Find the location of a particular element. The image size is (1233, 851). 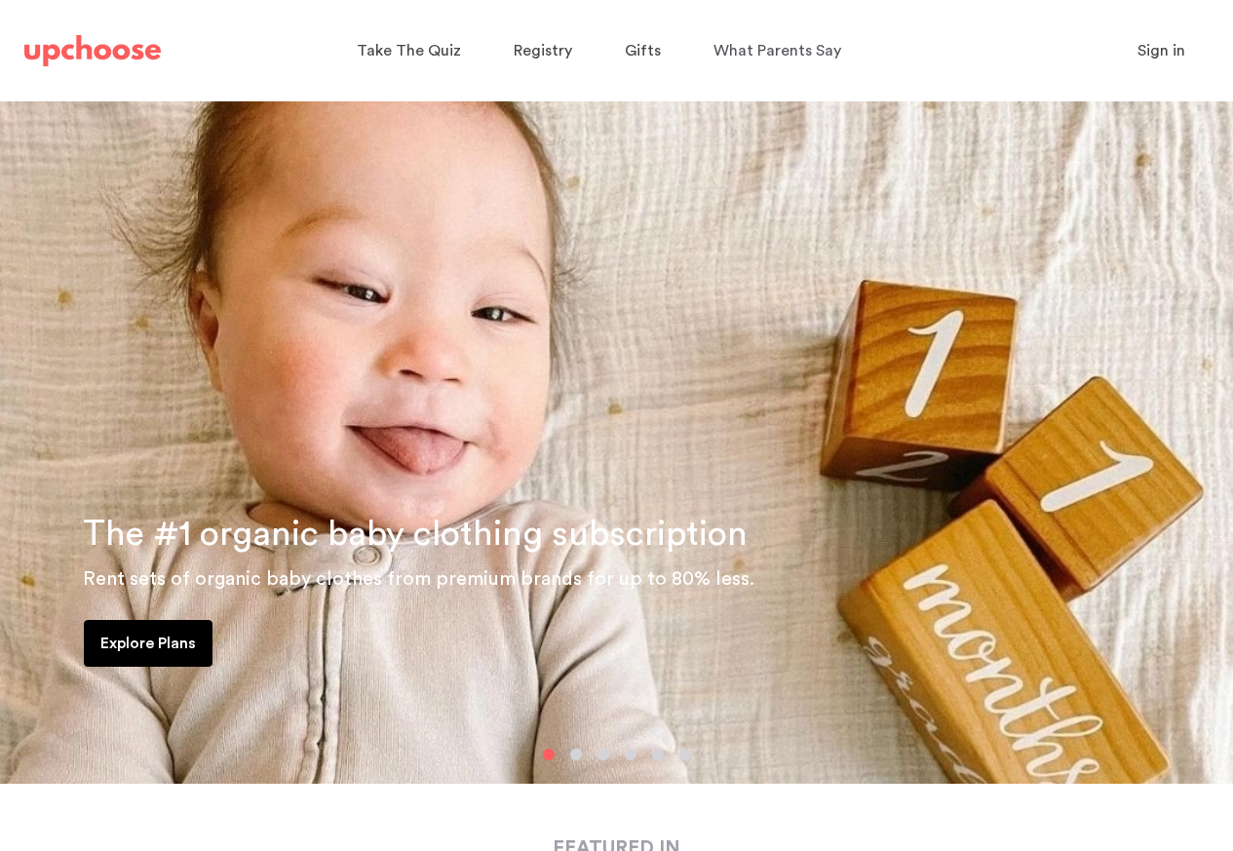

button: Sign in is located at coordinates (1161, 51).